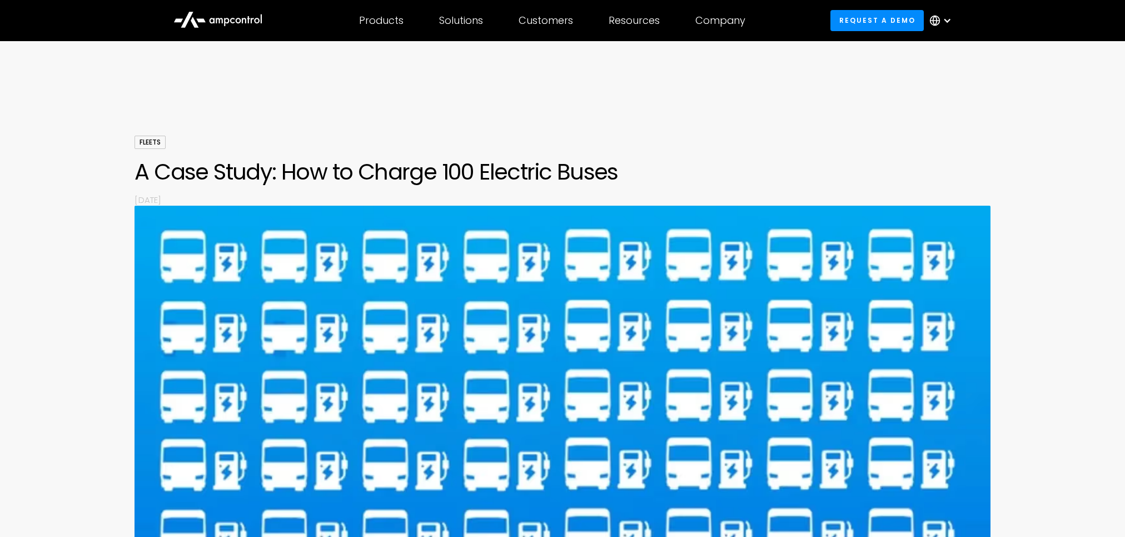  What do you see at coordinates (150, 142) in the screenshot?
I see `div: Fleets` at bounding box center [150, 142].